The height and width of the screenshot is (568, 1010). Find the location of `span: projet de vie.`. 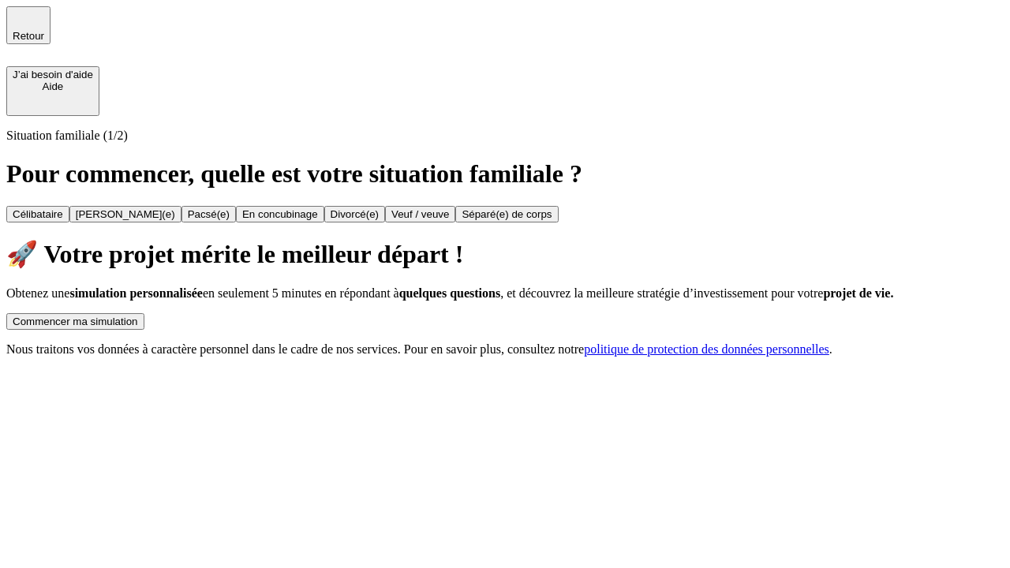

span: projet de vie. is located at coordinates (858, 293).